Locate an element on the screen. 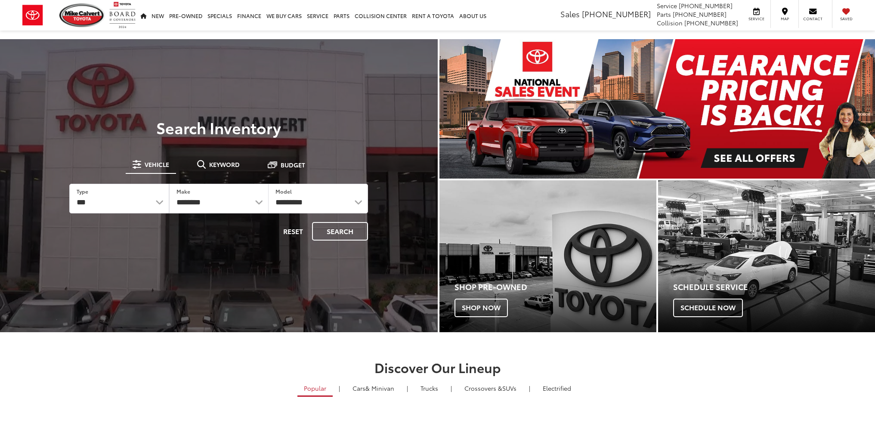  label: Type is located at coordinates (82, 191).